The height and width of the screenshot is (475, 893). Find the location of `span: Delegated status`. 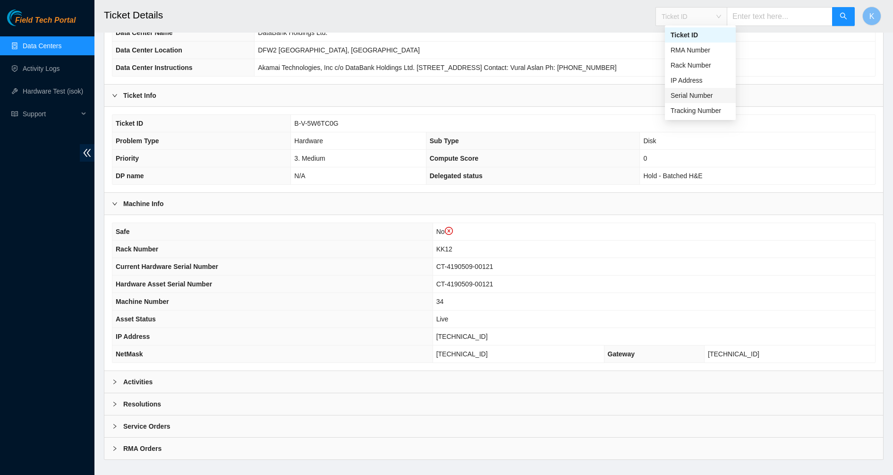

span: Delegated status is located at coordinates (456, 176).